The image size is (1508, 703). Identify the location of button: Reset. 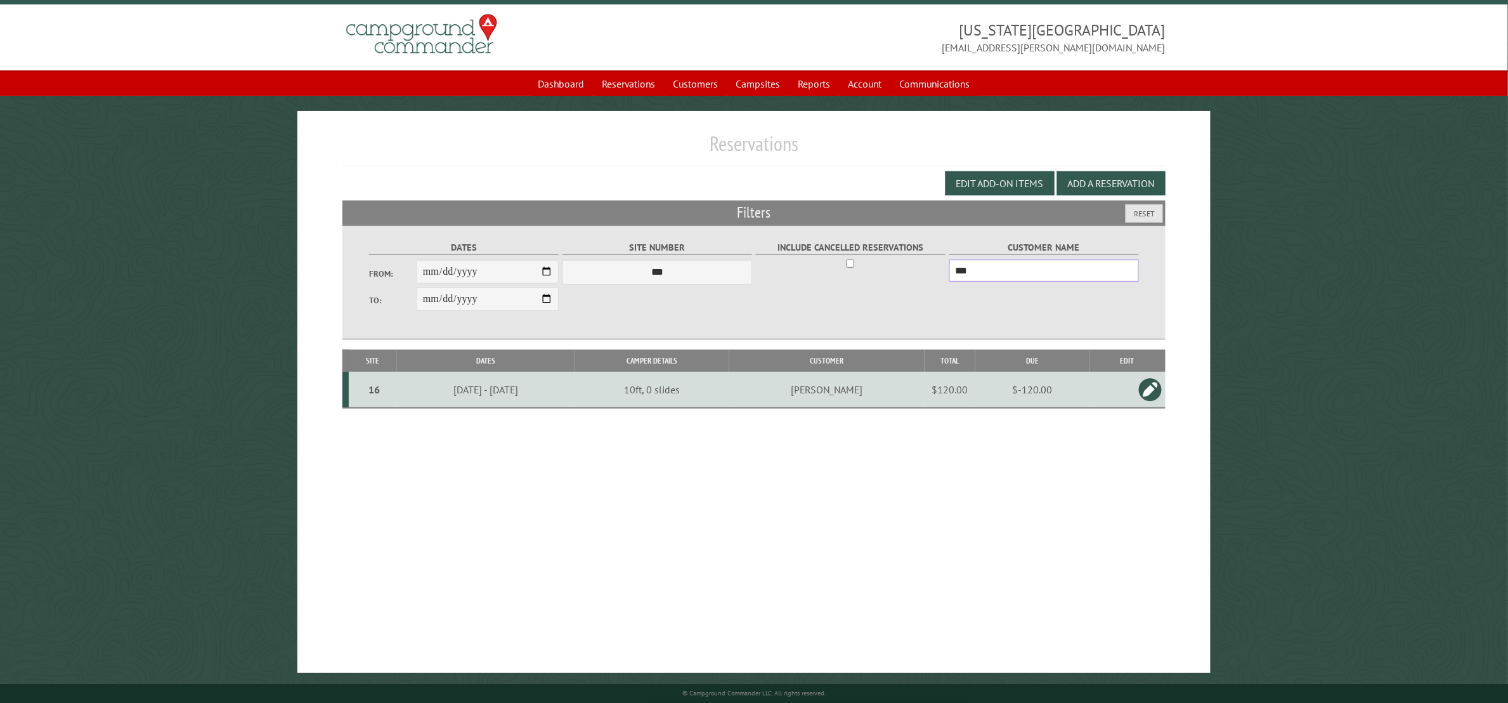
(1144, 213).